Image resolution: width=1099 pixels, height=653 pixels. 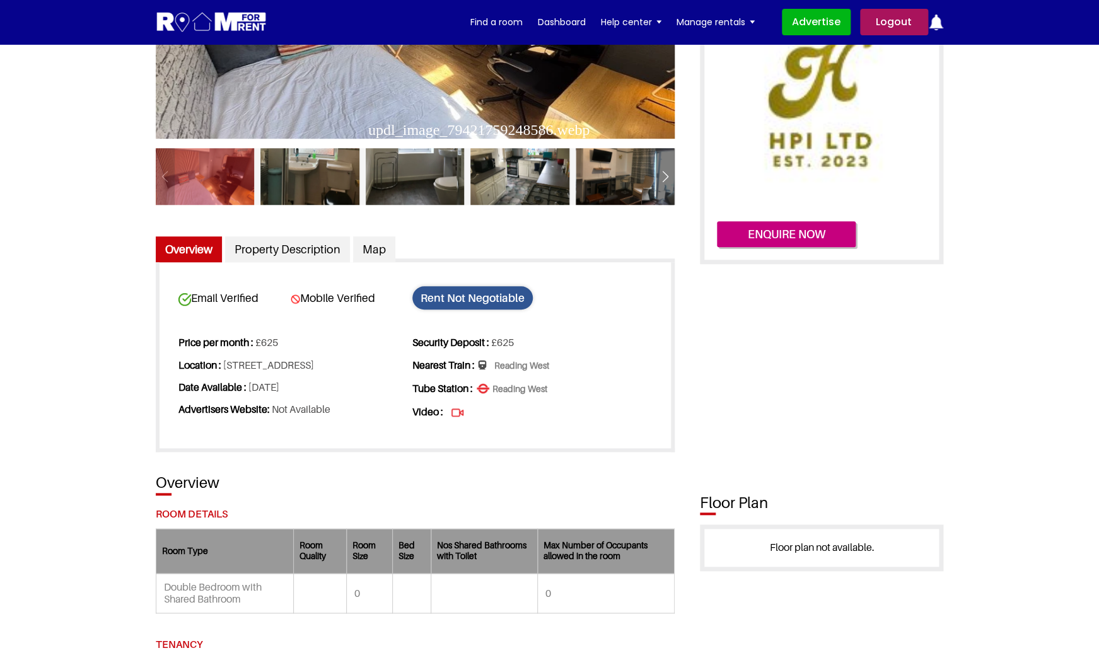 What do you see at coordinates (427, 412) in the screenshot?
I see `strong: Video :` at bounding box center [427, 412].